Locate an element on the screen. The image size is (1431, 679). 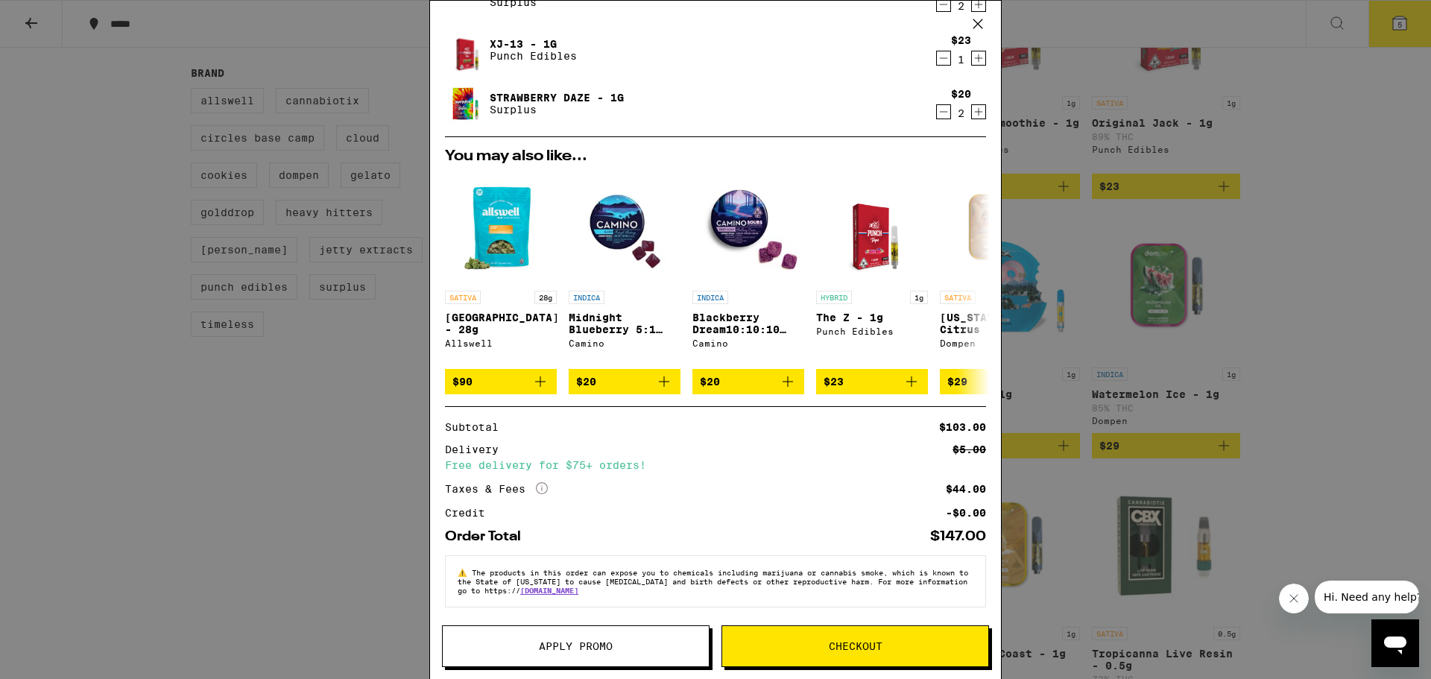
p: HYBRID is located at coordinates (834, 297).